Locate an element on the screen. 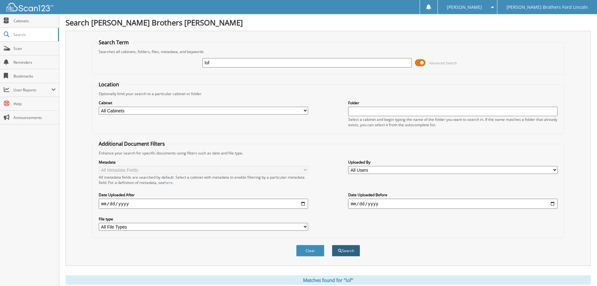 Image resolution: width=597 pixels, height=286 pixels. img: scan123-logo-white.svg is located at coordinates (30, 7).